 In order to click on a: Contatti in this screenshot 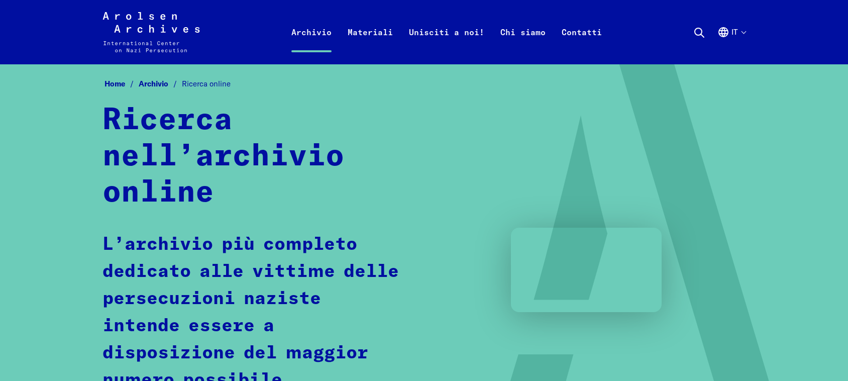, I will do `click(582, 44)`.